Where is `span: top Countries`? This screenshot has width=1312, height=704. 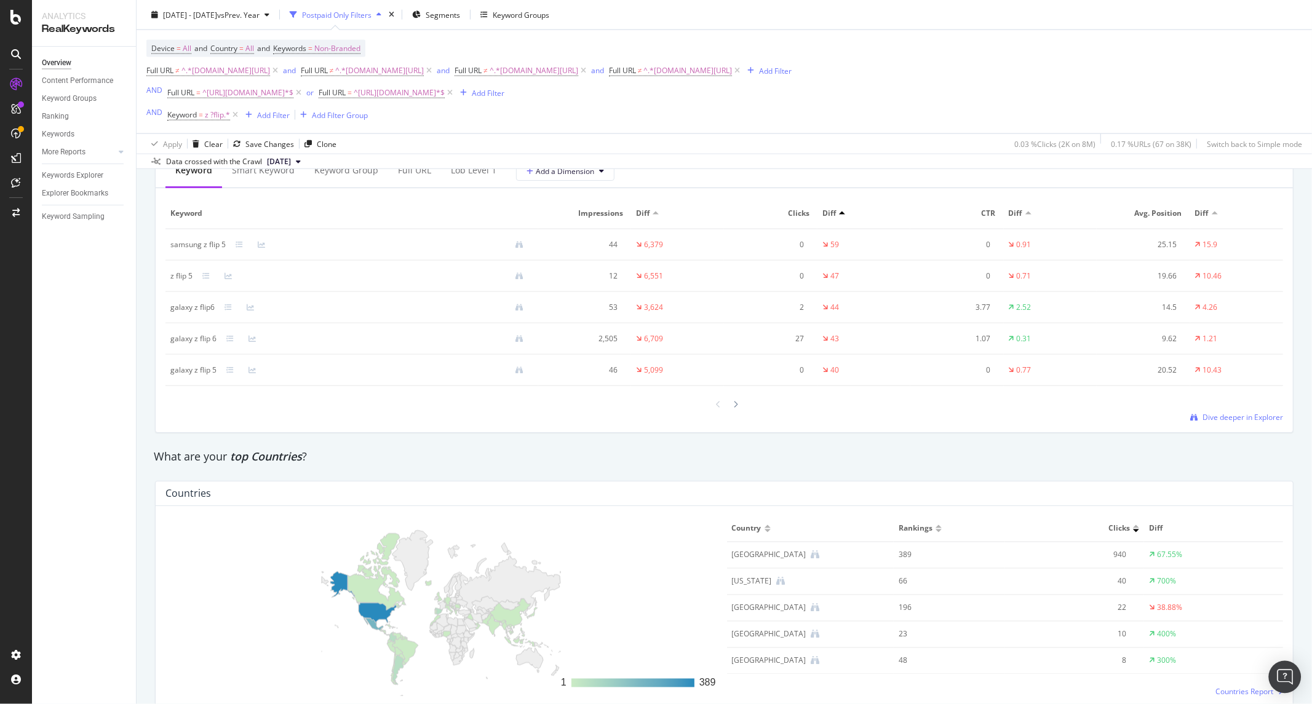 span: top Countries is located at coordinates (266, 456).